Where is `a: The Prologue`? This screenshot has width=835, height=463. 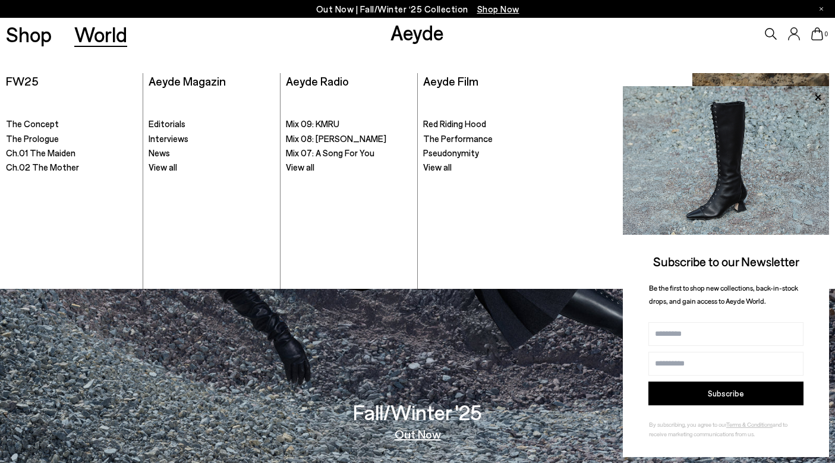 a: The Prologue is located at coordinates (71, 139).